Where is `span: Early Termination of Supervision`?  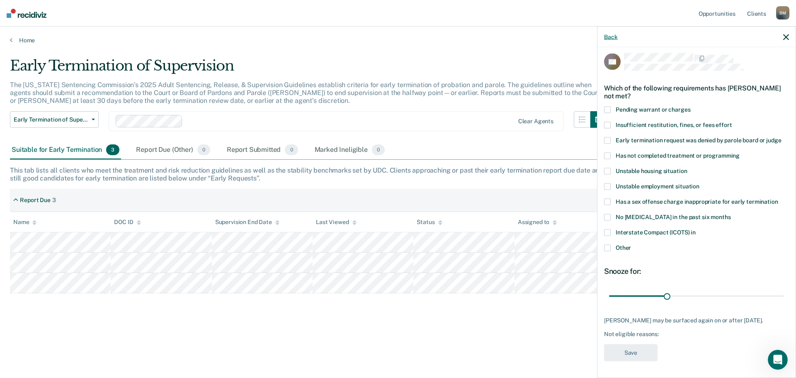 span: Early Termination of Supervision is located at coordinates (51, 119).